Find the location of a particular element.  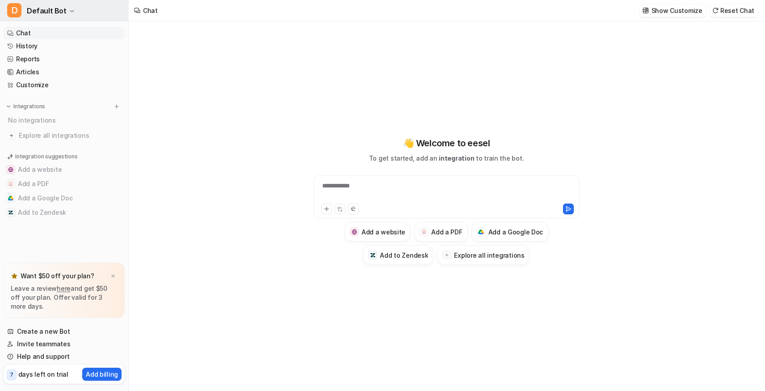

a: History is located at coordinates (64, 46).